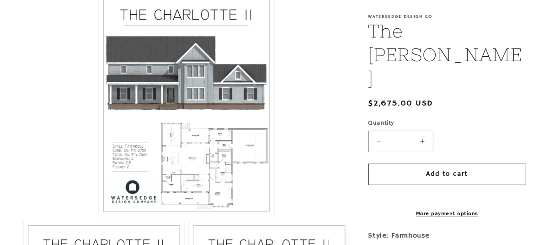 This screenshot has height=245, width=549. What do you see at coordinates (447, 16) in the screenshot?
I see `p: Watersedge Design Co` at bounding box center [447, 16].